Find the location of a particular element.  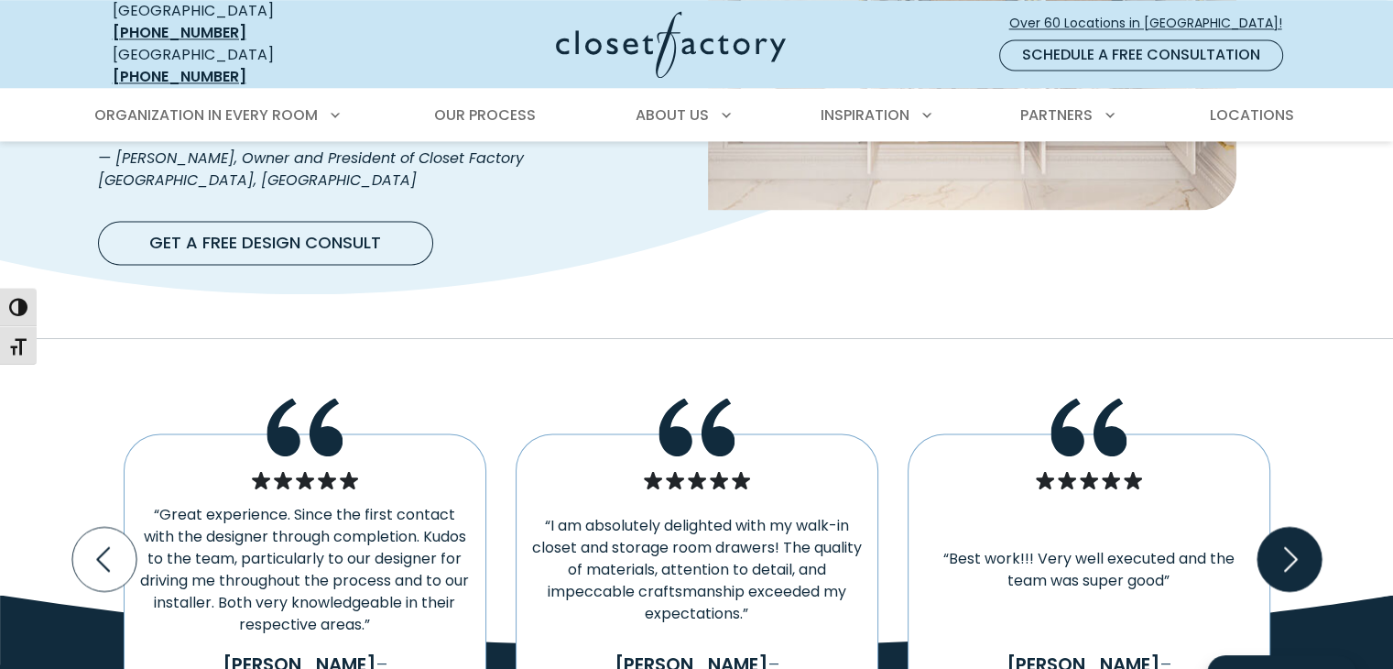

a: Get a Free Design Consult is located at coordinates (266, 243).